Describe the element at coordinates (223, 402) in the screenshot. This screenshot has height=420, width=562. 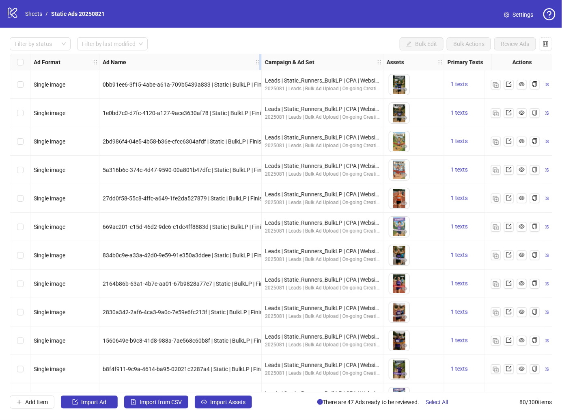
I see `button: Import Assets` at that location.